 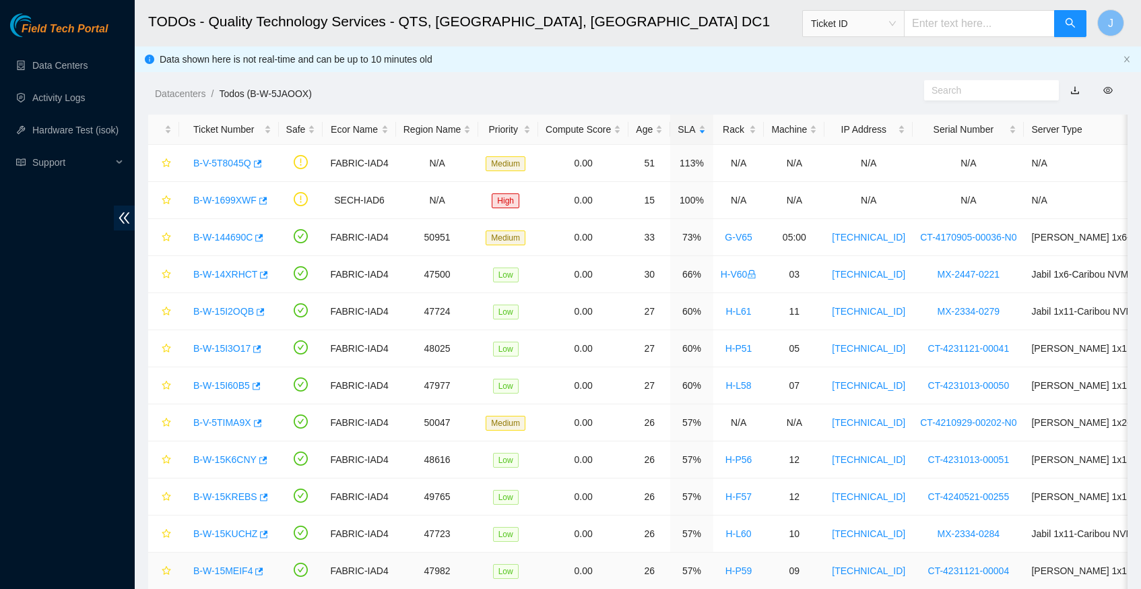 What do you see at coordinates (794, 348) in the screenshot?
I see `td: 05` at bounding box center [794, 348].